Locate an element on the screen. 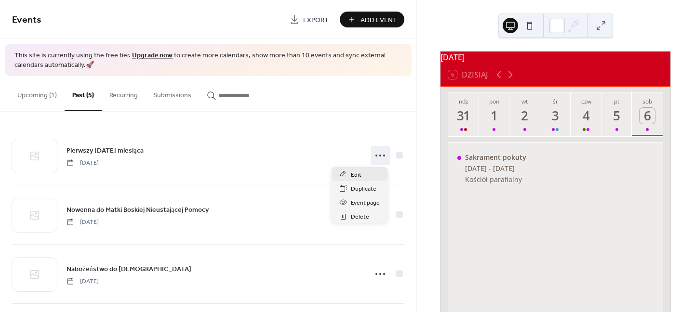 The height and width of the screenshot is (312, 694). div: pon is located at coordinates (494, 101).